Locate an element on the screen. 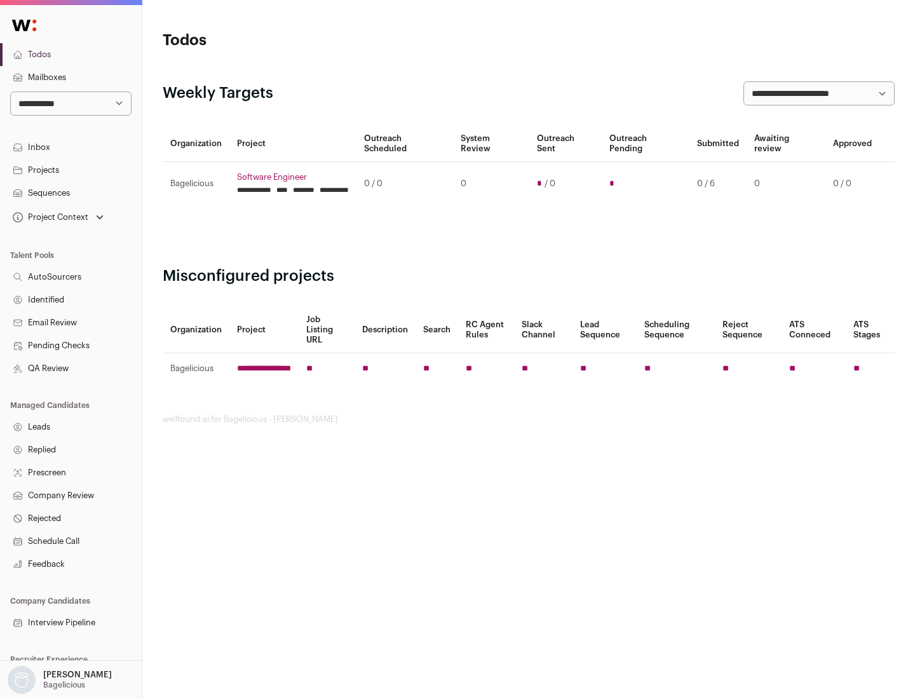  p: Bagelicious is located at coordinates (64, 685).